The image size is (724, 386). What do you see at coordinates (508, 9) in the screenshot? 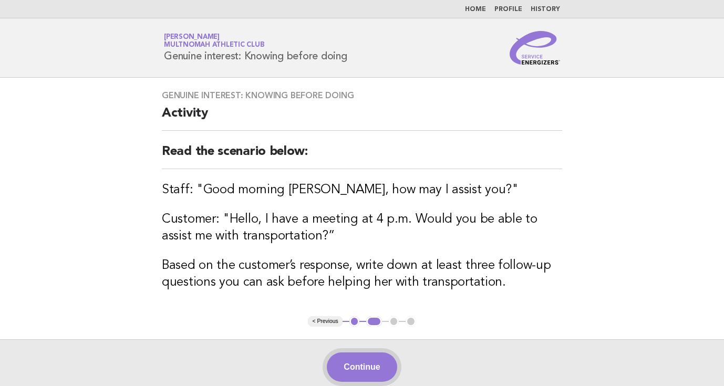
I see `a: Profile` at bounding box center [508, 9].